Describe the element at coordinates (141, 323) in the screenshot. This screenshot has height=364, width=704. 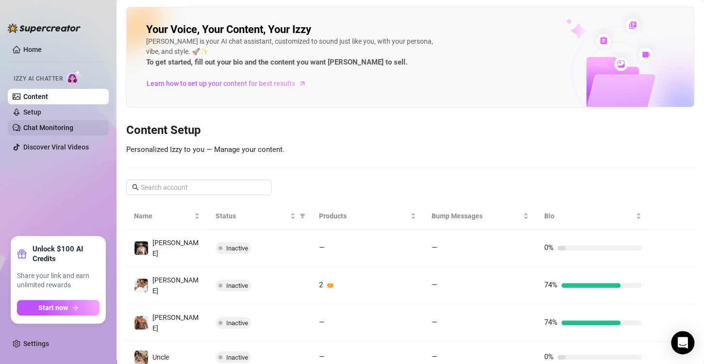
I see `img: David` at that location.